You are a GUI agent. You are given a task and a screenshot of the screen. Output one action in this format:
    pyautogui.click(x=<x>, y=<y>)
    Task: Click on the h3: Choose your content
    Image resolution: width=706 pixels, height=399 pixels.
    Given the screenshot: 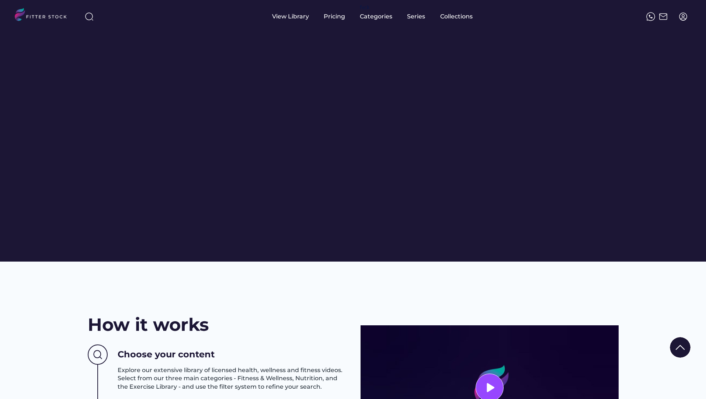 What is the action you would take?
    pyautogui.click(x=166, y=354)
    